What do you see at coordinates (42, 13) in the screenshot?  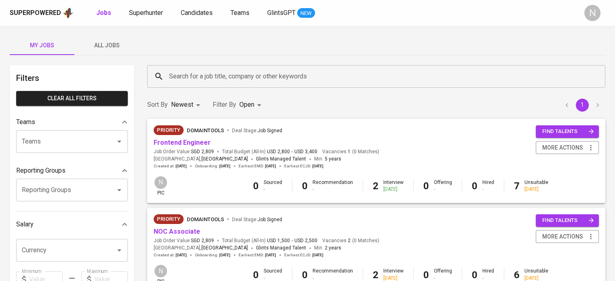 I see `a: Superpoweredapp logo` at bounding box center [42, 13].